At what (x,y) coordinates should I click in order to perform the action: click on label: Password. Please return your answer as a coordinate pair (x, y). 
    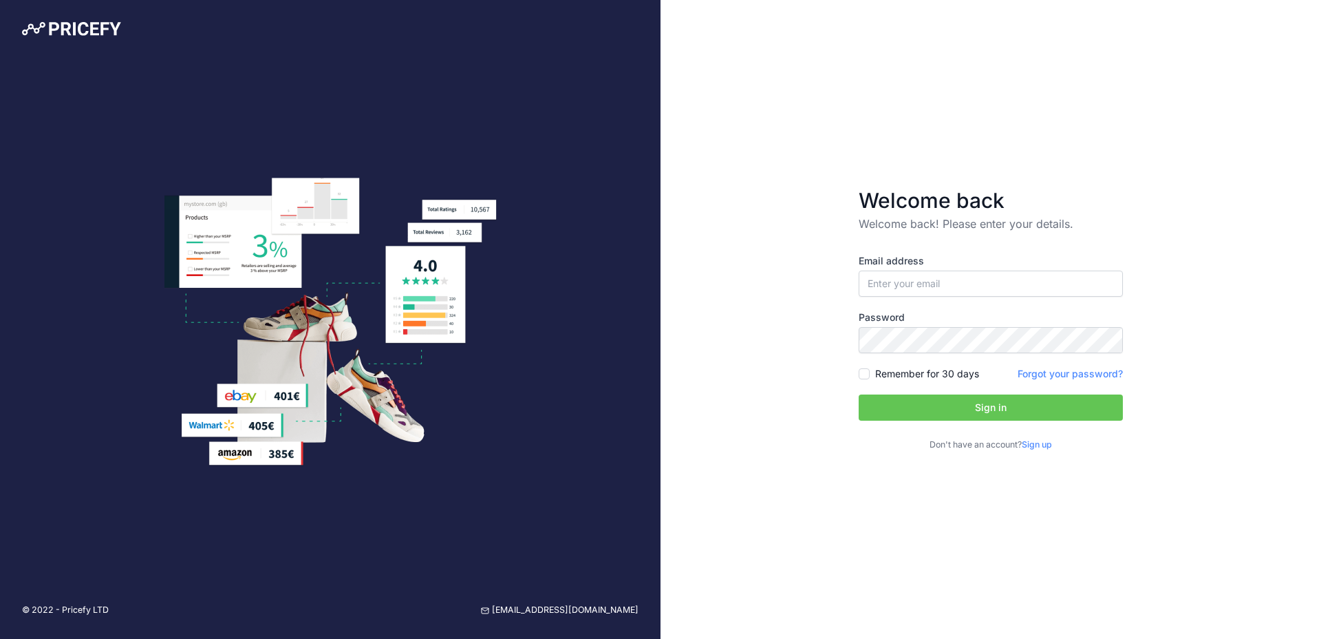
    Looking at the image, I should click on (991, 317).